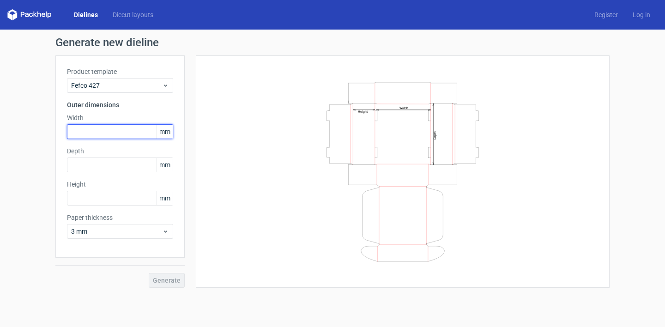  Describe the element at coordinates (133, 15) in the screenshot. I see `a: Diecut layouts` at that location.